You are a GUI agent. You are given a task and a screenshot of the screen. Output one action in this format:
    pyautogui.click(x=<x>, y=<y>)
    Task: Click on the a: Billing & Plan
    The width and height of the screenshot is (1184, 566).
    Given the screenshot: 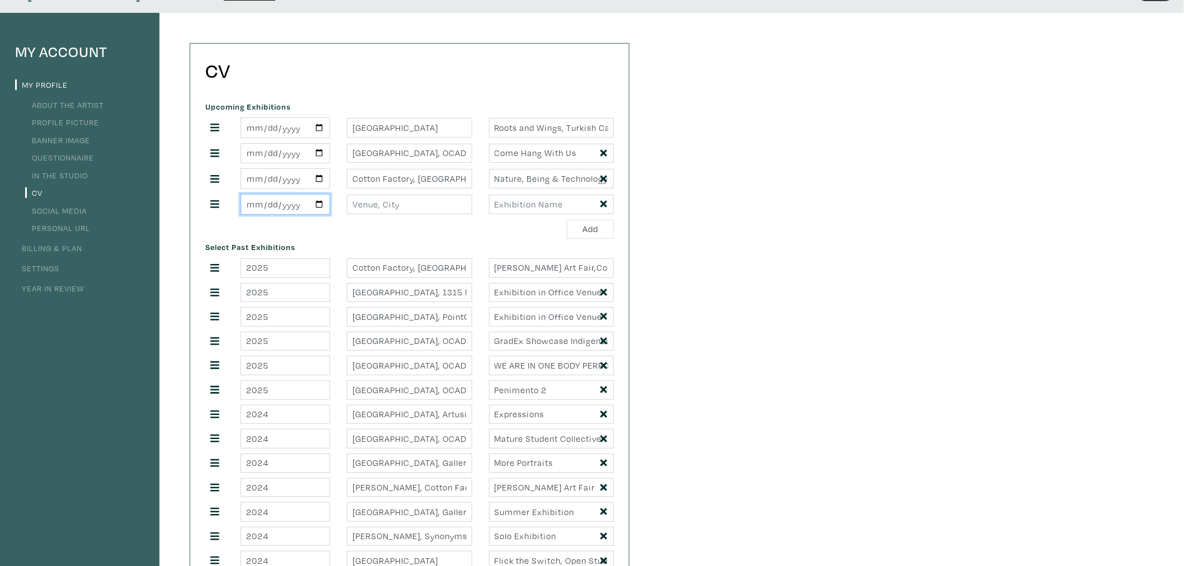 What is the action you would take?
    pyautogui.click(x=49, y=248)
    